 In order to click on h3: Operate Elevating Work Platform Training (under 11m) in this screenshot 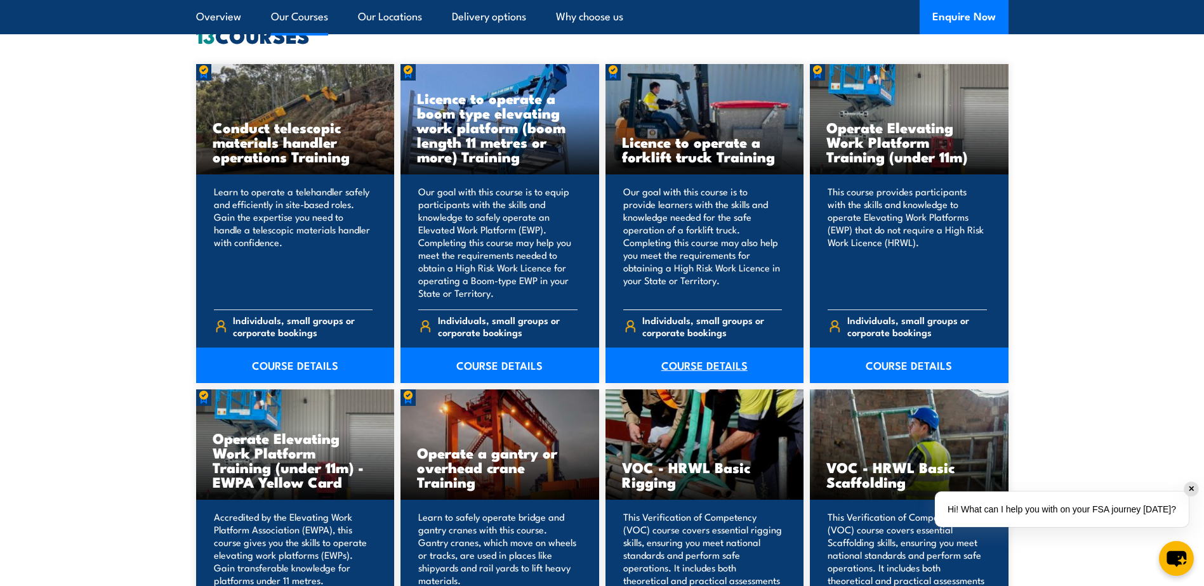, I will do `click(909, 142)`.